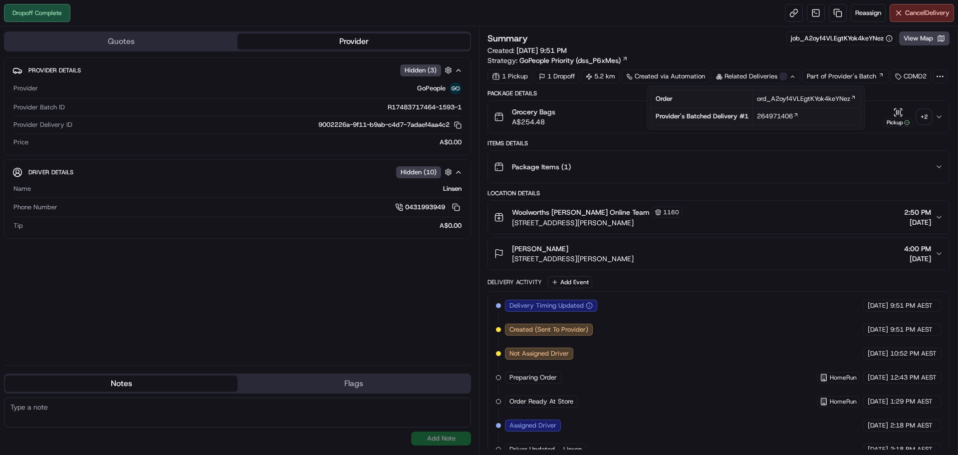 This screenshot has width=958, height=455. Describe the element at coordinates (549, 329) in the screenshot. I see `span: Created (Sent To Provider)` at that location.